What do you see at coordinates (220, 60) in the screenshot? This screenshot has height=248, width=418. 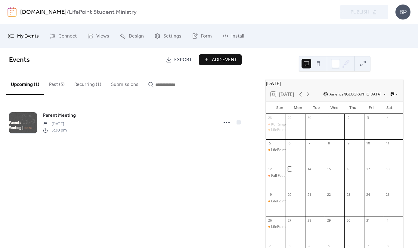 I see `a: Add Event` at bounding box center [220, 60].